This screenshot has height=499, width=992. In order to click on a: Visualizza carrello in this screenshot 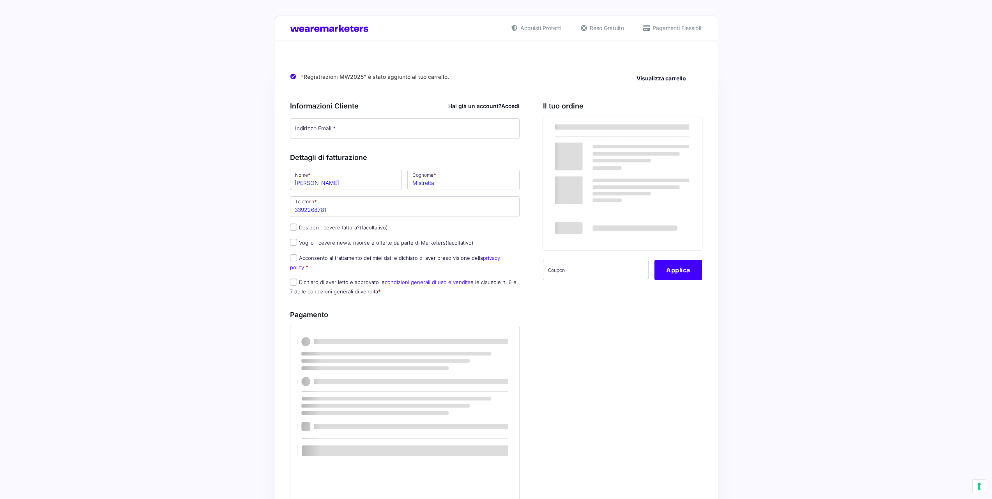, I will do `click(661, 78)`.